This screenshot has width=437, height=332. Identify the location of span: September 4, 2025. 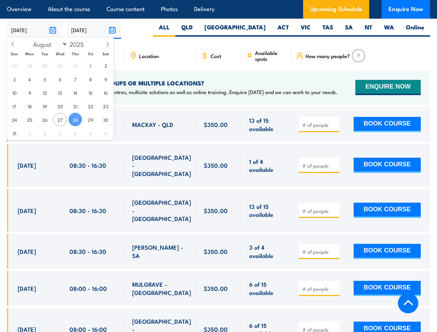
(75, 133).